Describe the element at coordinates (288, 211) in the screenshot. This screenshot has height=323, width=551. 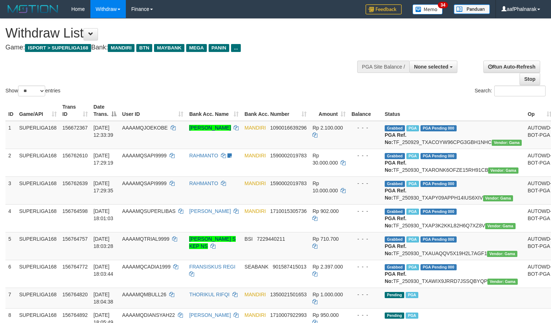
I see `span: Copy 1710015305736 to clipboard` at that location.